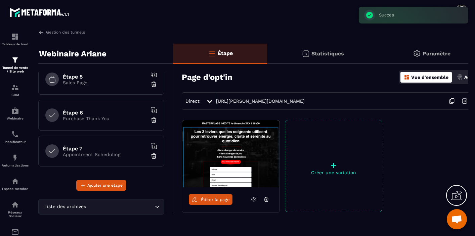  What do you see at coordinates (40, 12) in the screenshot?
I see `img: logo` at bounding box center [40, 12].